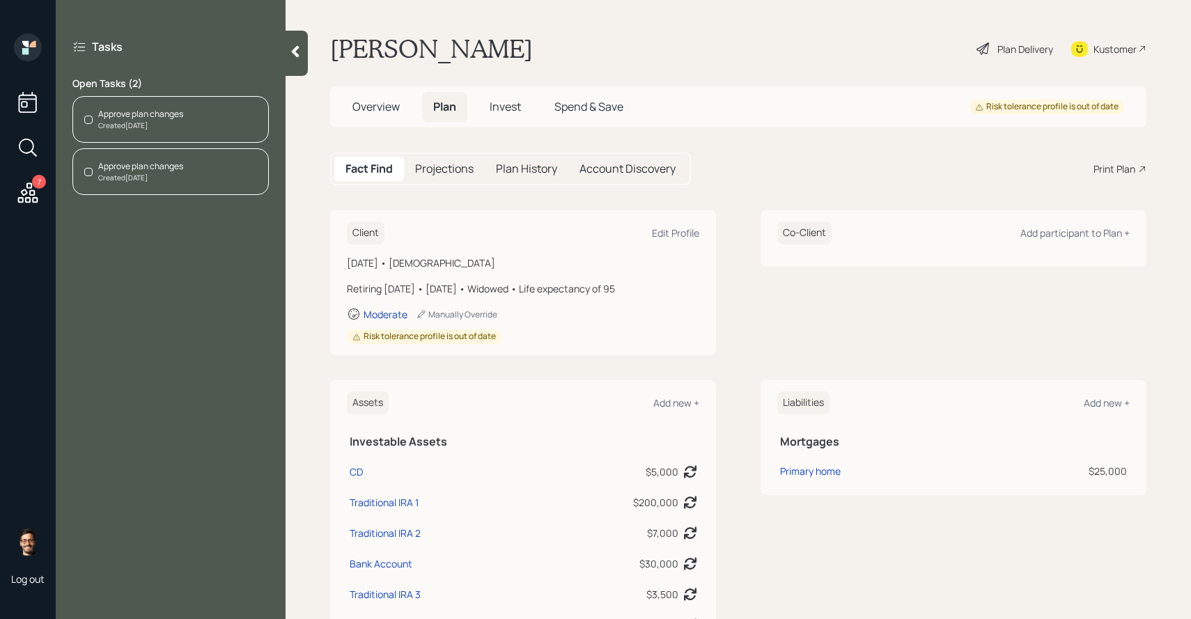 The image size is (1191, 619). Describe the element at coordinates (1115, 169) in the screenshot. I see `div: Print Plan` at that location.